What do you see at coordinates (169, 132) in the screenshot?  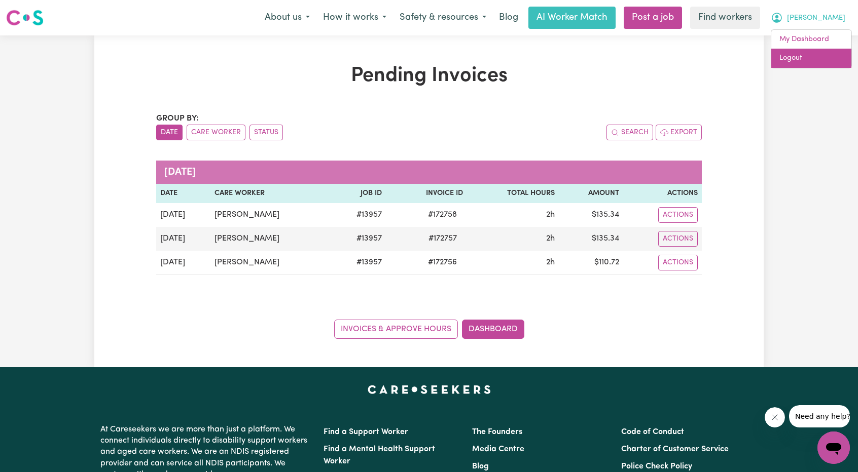 I see `button: sort invoices by date` at bounding box center [169, 132].